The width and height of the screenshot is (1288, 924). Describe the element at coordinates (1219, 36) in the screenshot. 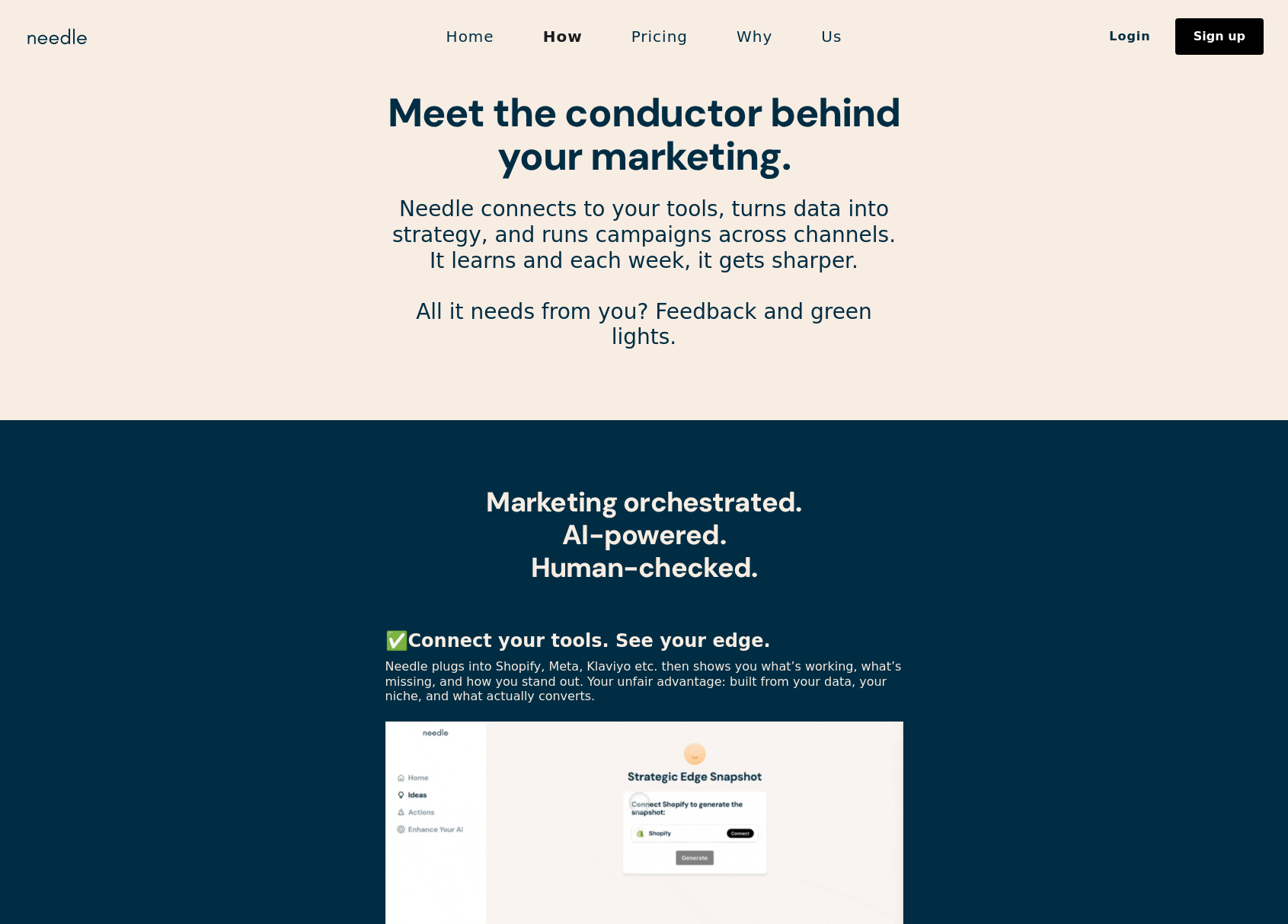

I see `a: Sign up` at that location.